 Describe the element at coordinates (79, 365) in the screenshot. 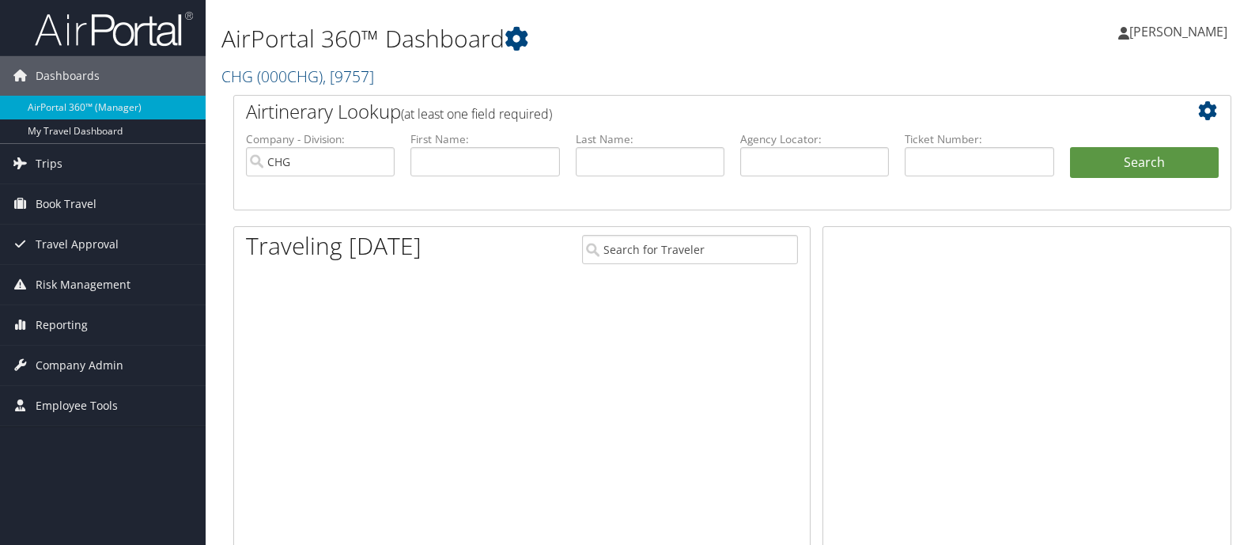

I see `span: Company Admin` at that location.